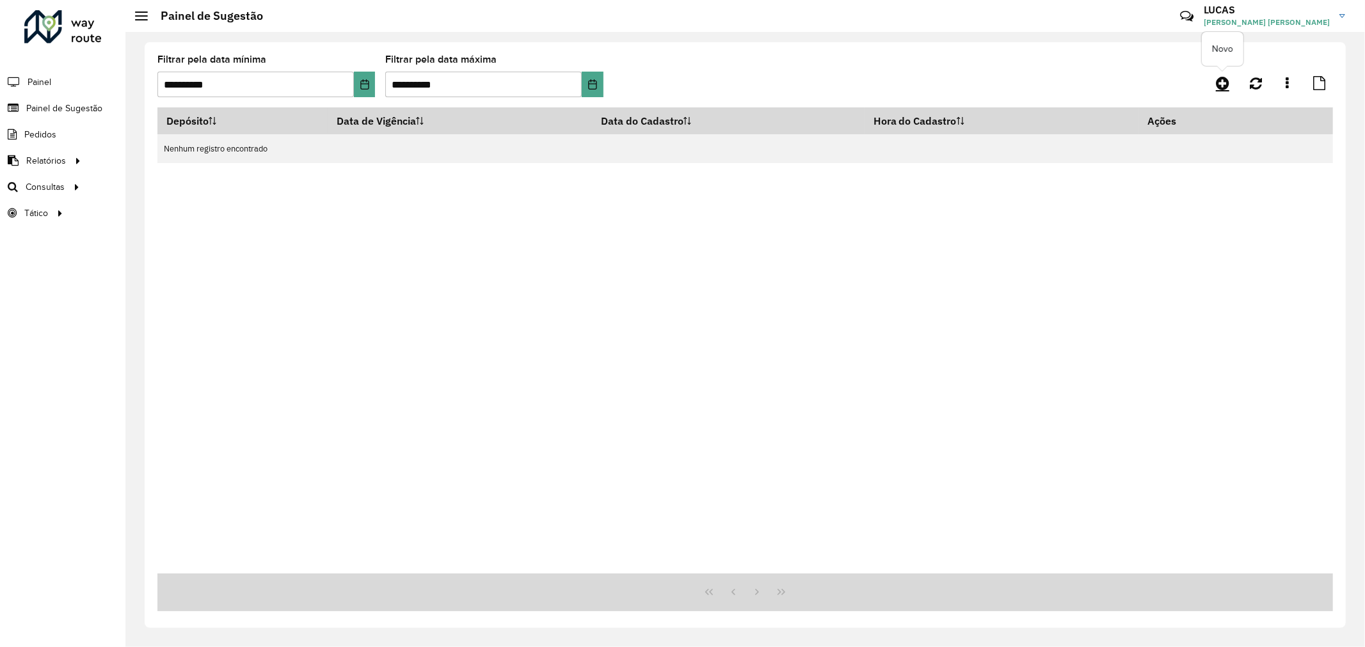 This screenshot has height=647, width=1365. What do you see at coordinates (40, 134) in the screenshot?
I see `span: Pedidos` at bounding box center [40, 134].